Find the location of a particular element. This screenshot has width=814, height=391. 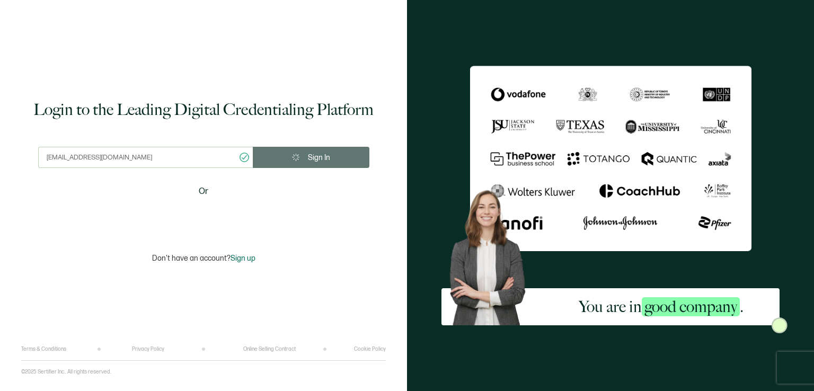

h1: Login to the Leading Digital Credentialing Platform is located at coordinates (203, 110).